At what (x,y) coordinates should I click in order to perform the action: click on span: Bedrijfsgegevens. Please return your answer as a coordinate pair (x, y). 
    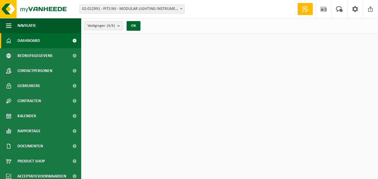
    Looking at the image, I should click on (35, 56).